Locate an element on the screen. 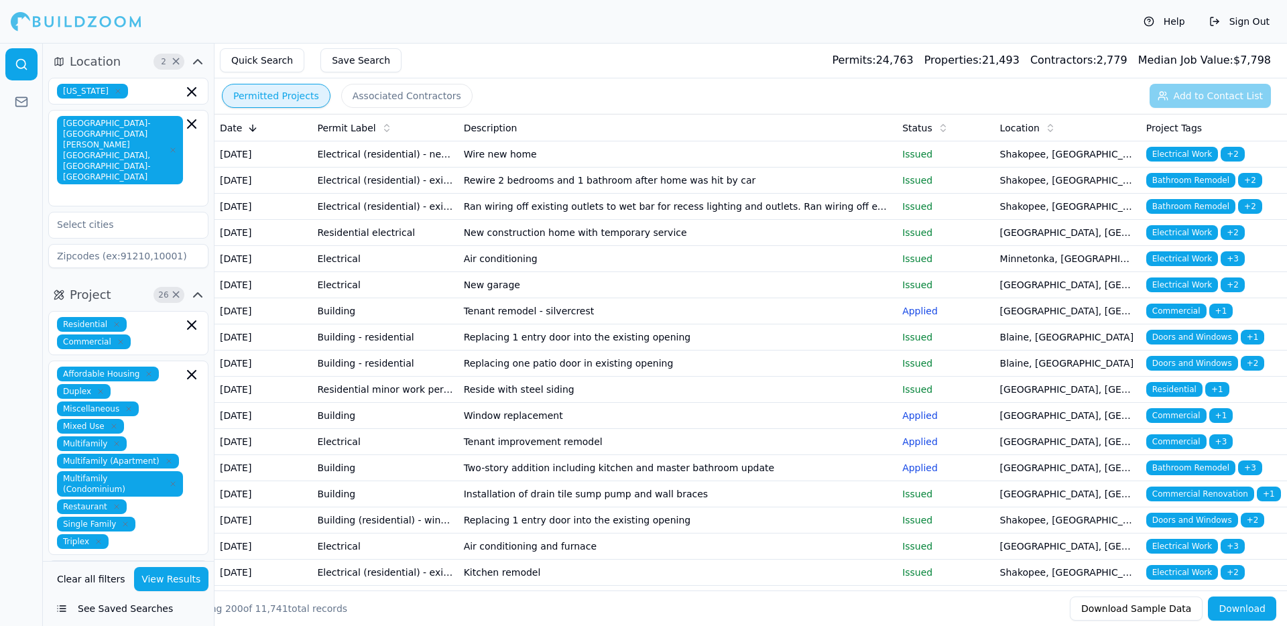 This screenshot has height=626, width=1287. span: 2 is located at coordinates (164, 62).